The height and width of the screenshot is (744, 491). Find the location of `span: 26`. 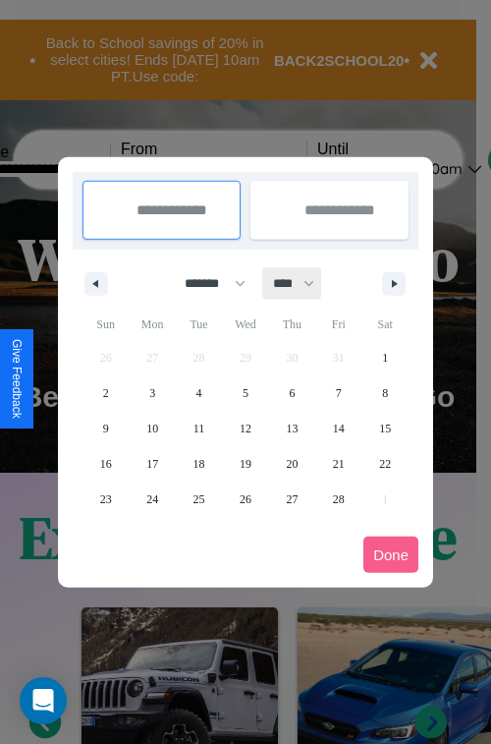

span: 26 is located at coordinates (246, 499).